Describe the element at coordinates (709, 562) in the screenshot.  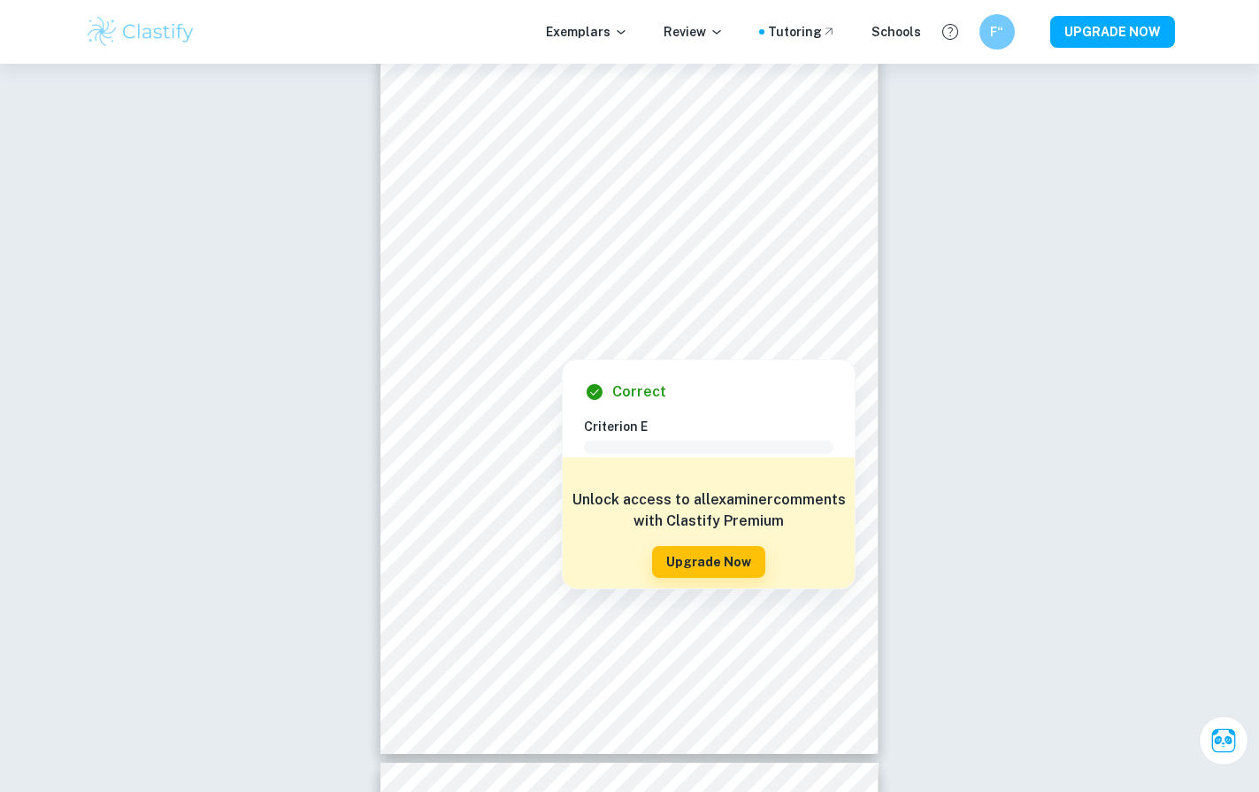
I see `button: Upgrade Now` at that location.